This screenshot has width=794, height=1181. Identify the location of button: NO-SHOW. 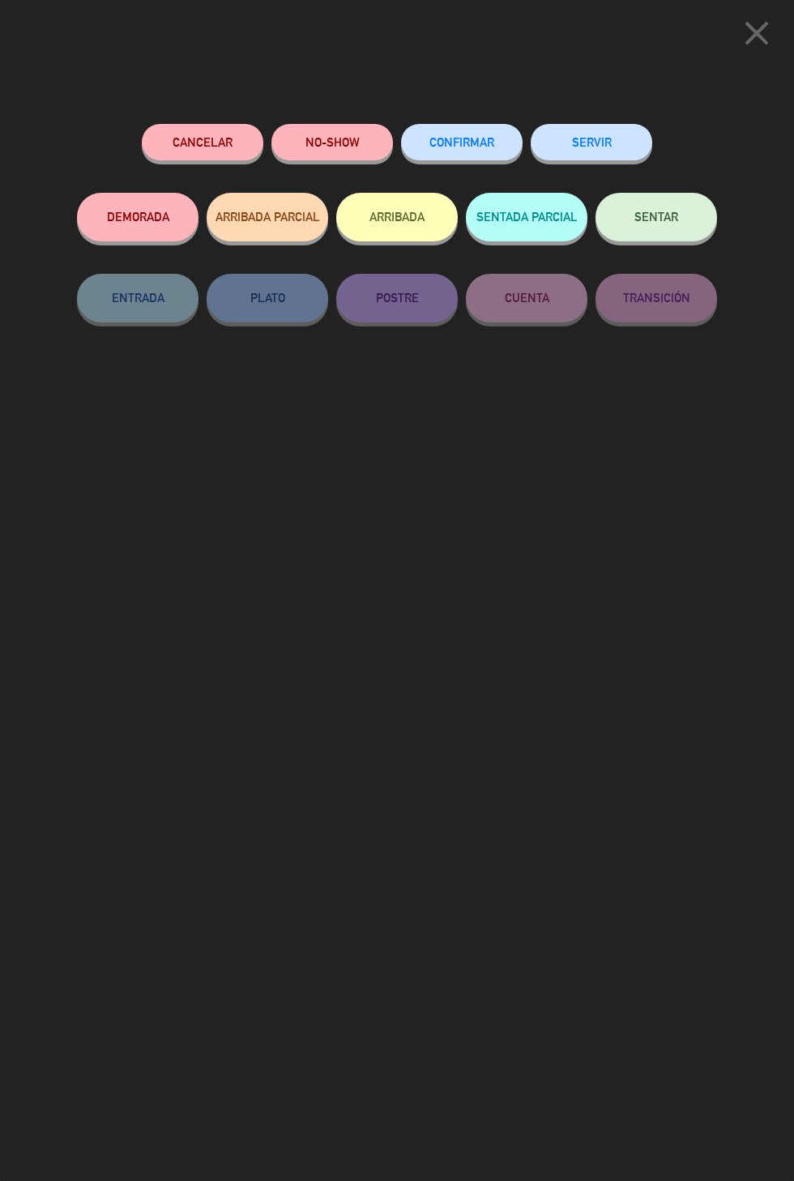
(332, 142).